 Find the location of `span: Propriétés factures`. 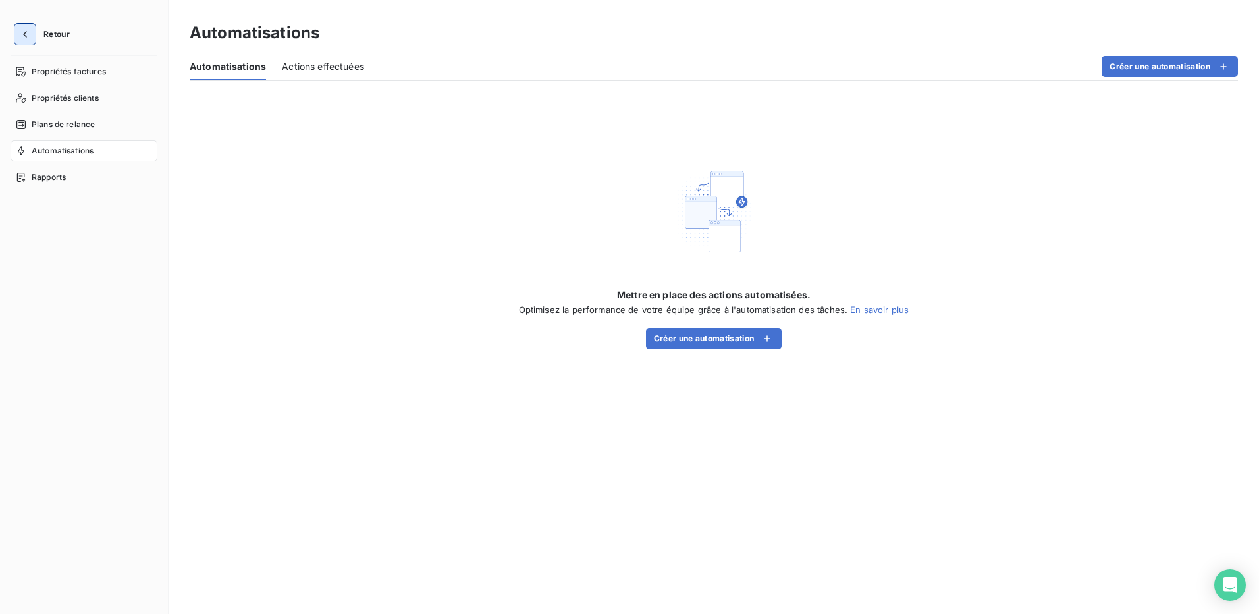

span: Propriétés factures is located at coordinates (68, 72).